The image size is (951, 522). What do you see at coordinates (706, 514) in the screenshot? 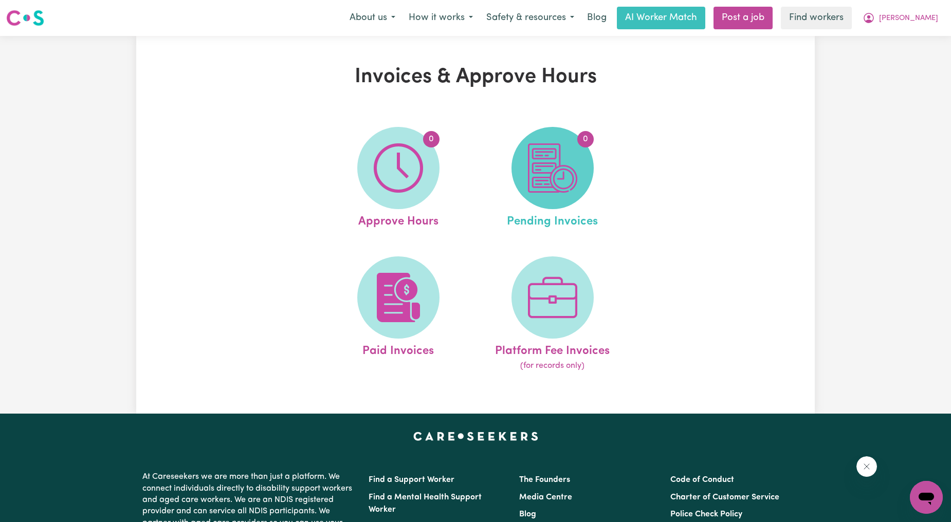
I see `a: Police Check Policy` at bounding box center [706, 514].